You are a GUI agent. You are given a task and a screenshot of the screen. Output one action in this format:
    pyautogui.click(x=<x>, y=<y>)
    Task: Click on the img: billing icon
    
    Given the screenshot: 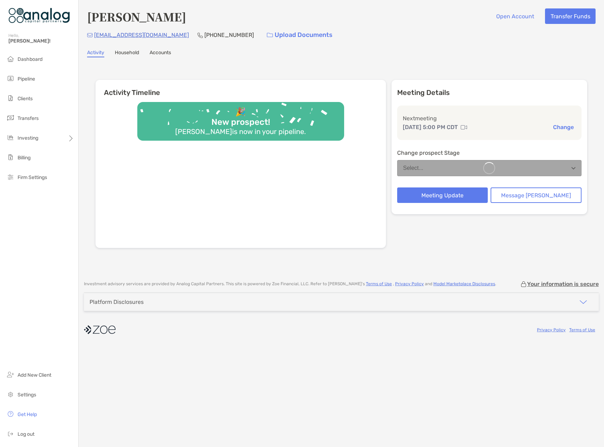 What is the action you would take?
    pyautogui.click(x=11, y=157)
    